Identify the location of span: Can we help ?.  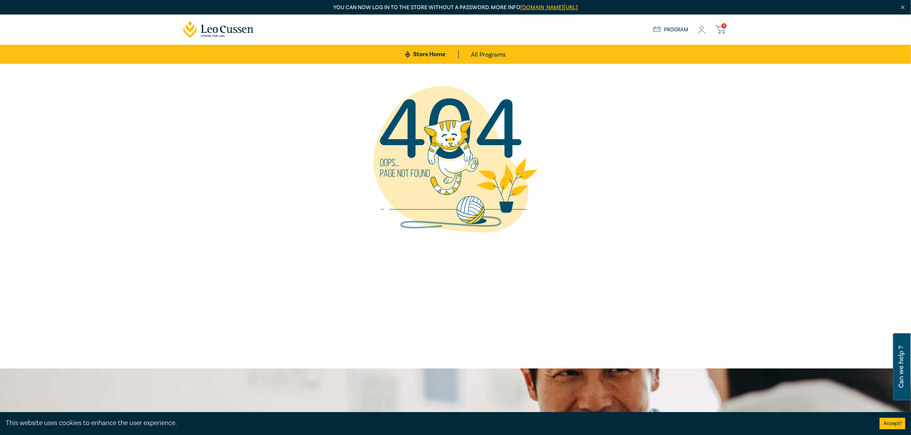
(901, 367).